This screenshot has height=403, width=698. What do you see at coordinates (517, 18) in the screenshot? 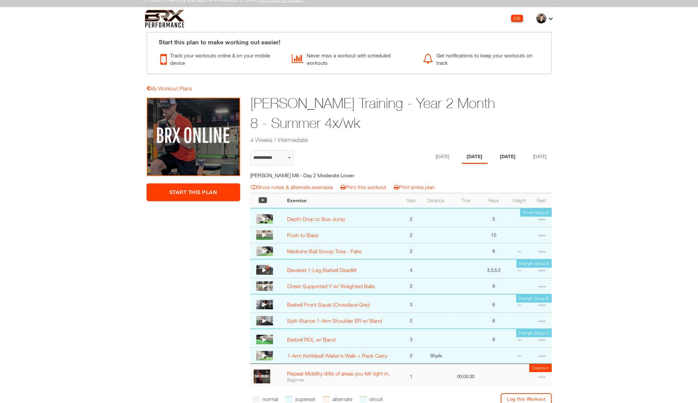
I see `div: 206` at bounding box center [517, 18].